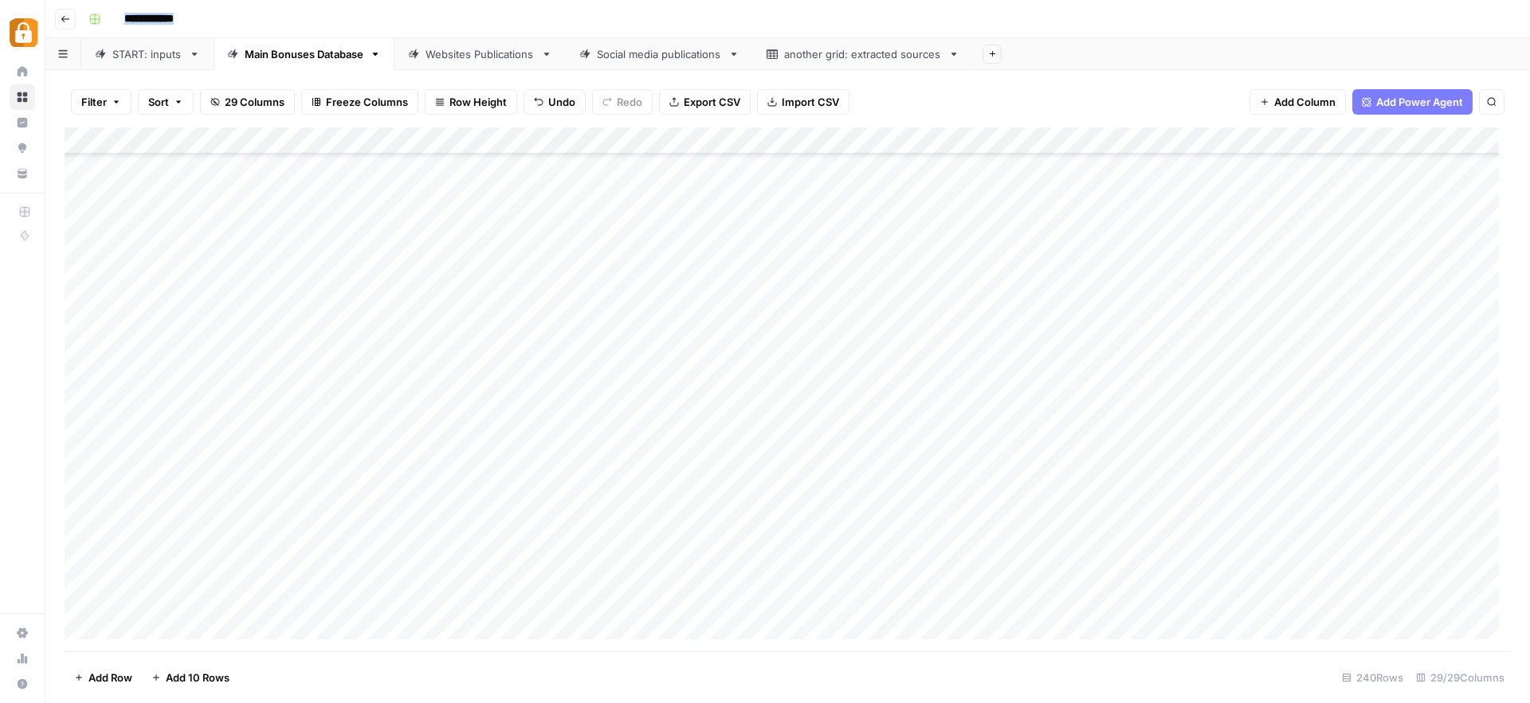 The height and width of the screenshot is (703, 1530). I want to click on span: Add Column, so click(1304, 102).